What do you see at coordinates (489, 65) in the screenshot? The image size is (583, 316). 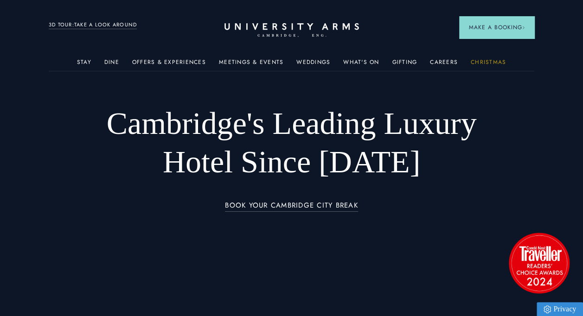 I see `a: Christmas` at bounding box center [489, 65].